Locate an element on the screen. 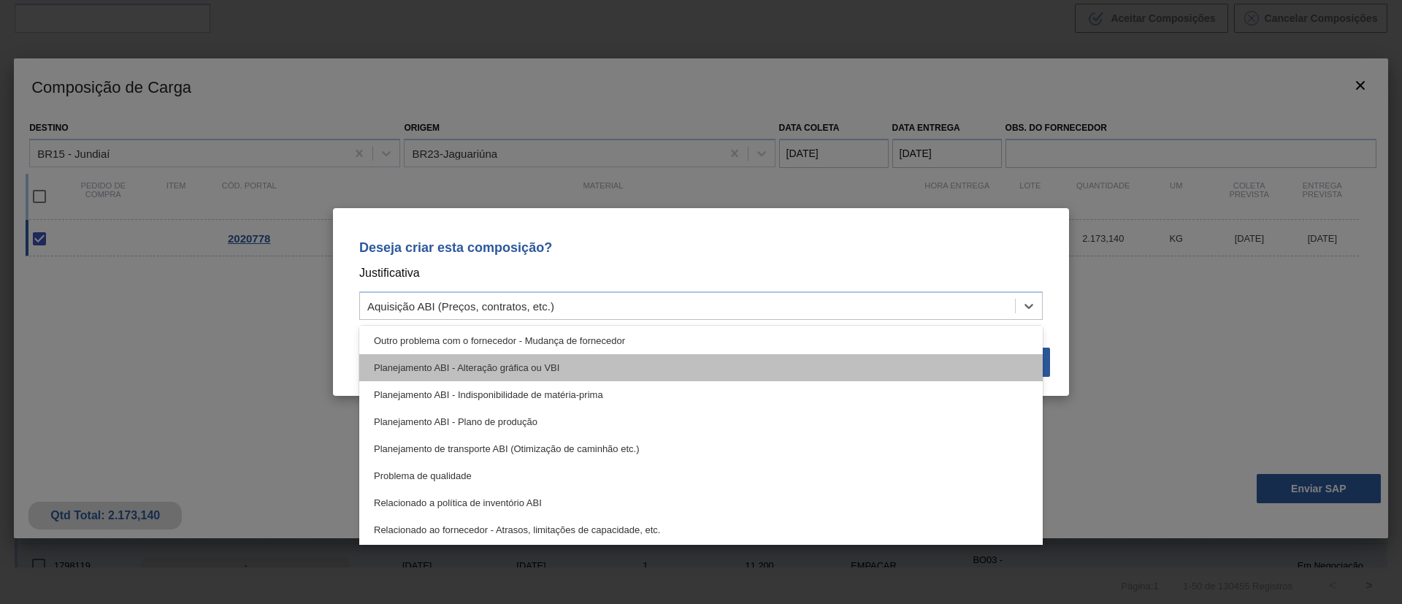 The width and height of the screenshot is (1402, 604). p: Justificativa is located at coordinates (701, 273).